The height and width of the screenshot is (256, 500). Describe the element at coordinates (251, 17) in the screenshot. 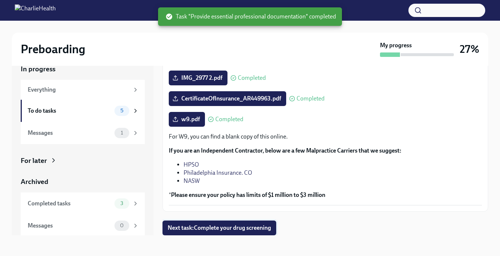

I see `span: Task "Provide essential professional documentation" completed` at that location.